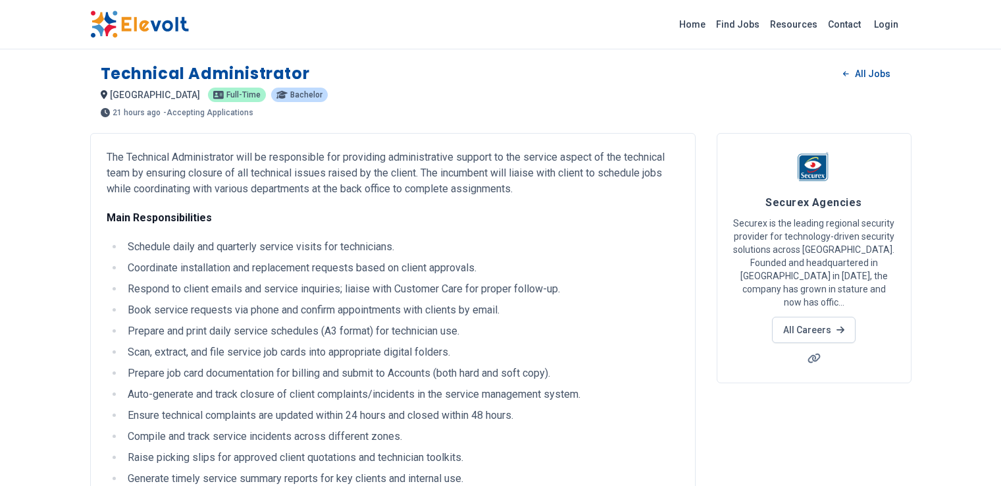  Describe the element at coordinates (401, 415) in the screenshot. I see `li: Ensure technical complaints are updated within 24 hours and closed within 48 hours.` at that location.